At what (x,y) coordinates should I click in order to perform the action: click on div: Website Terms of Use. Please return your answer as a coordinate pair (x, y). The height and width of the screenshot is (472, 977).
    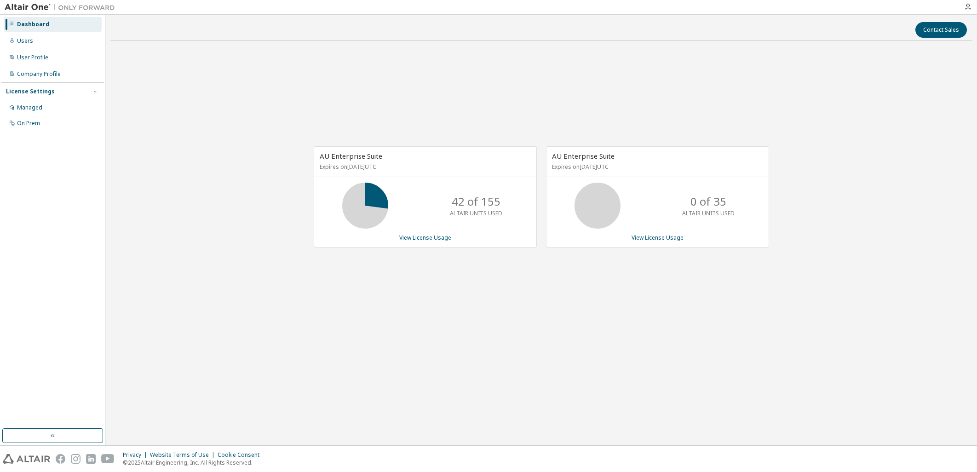
    Looking at the image, I should click on (183, 455).